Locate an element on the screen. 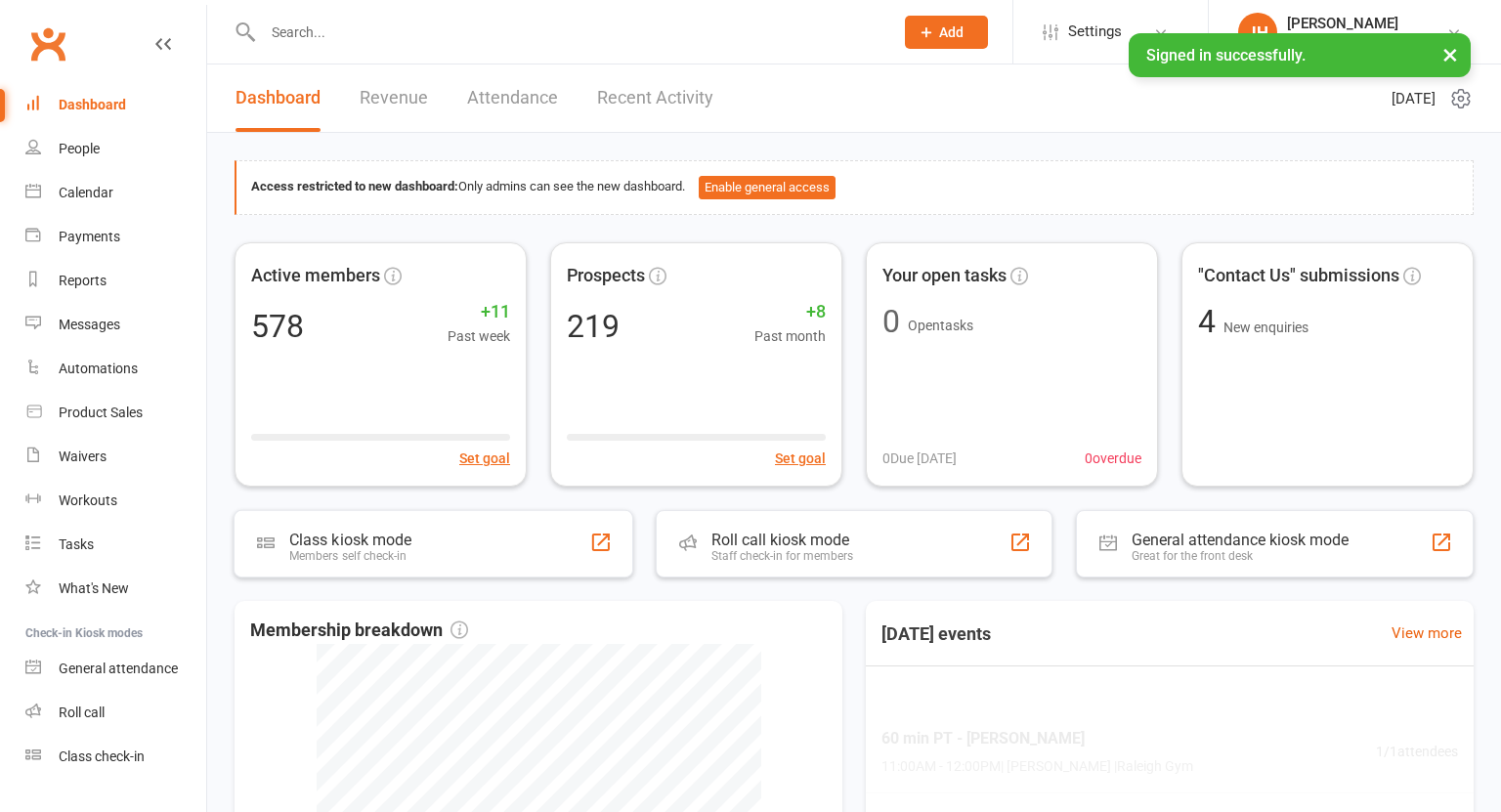  span: Your open tasks is located at coordinates (944, 276).